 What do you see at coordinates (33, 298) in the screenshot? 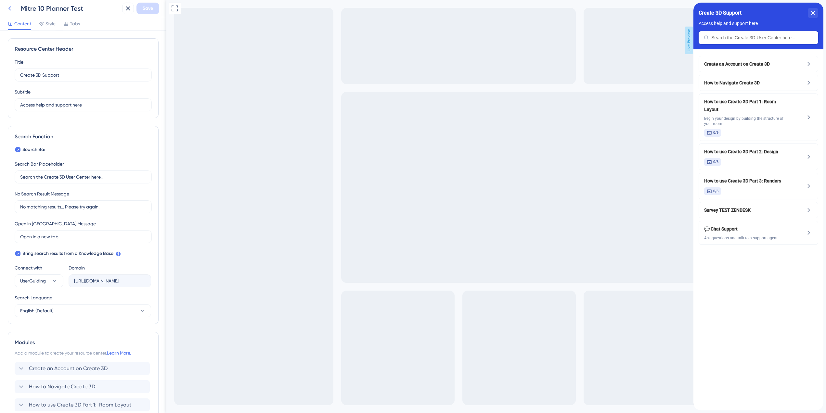
I see `span: Search Language` at bounding box center [33, 298].